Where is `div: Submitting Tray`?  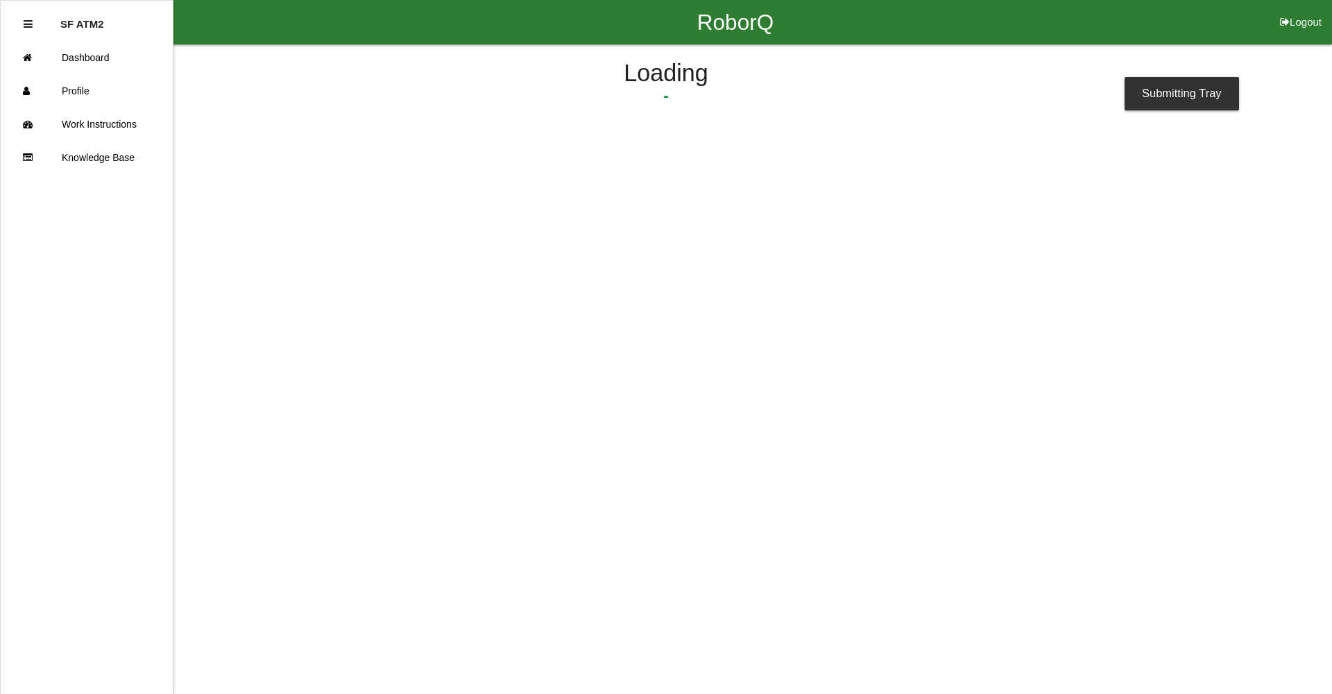 div: Submitting Tray is located at coordinates (1182, 94).